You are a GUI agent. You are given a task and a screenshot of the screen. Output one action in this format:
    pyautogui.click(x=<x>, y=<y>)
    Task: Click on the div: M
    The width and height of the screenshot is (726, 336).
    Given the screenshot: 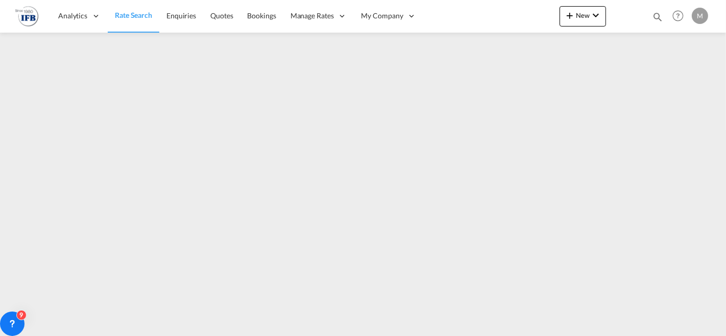 What is the action you would take?
    pyautogui.click(x=700, y=16)
    